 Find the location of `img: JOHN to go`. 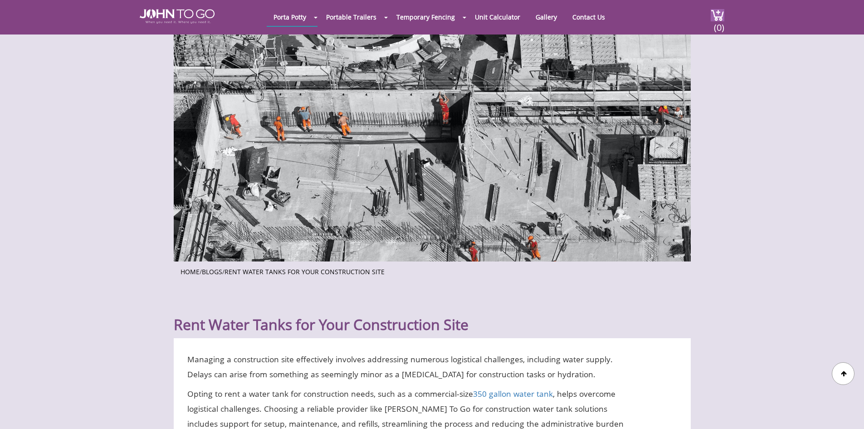

img: JOHN to go is located at coordinates (177, 16).